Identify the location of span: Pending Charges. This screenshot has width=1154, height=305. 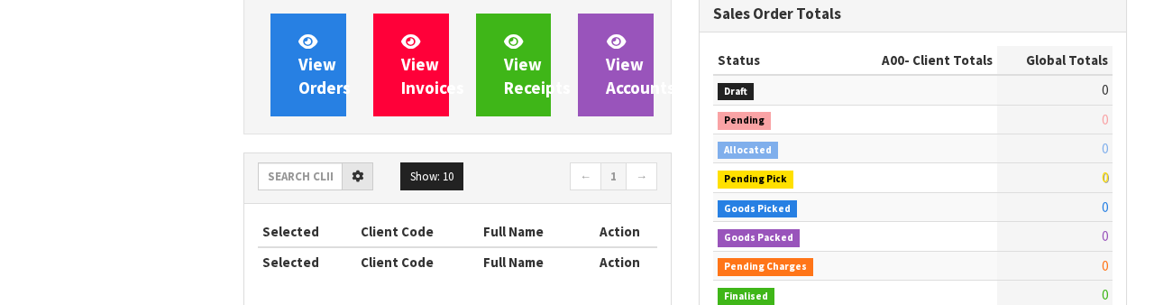
(765, 267).